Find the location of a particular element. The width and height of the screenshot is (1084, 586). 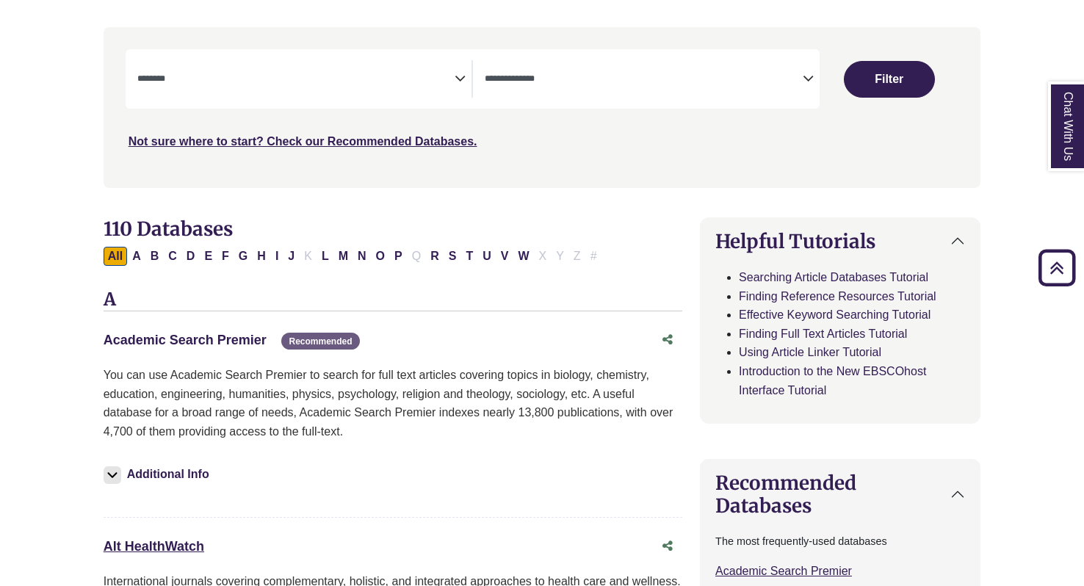

button: Filter Results A is located at coordinates (137, 256).